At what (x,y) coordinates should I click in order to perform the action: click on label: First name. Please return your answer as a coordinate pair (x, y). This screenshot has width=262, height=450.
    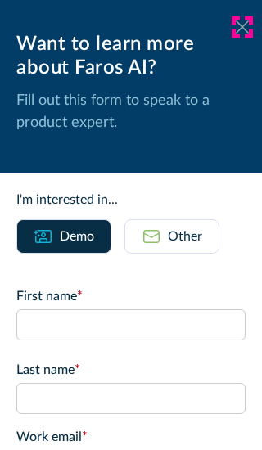
    Looking at the image, I should click on (131, 296).